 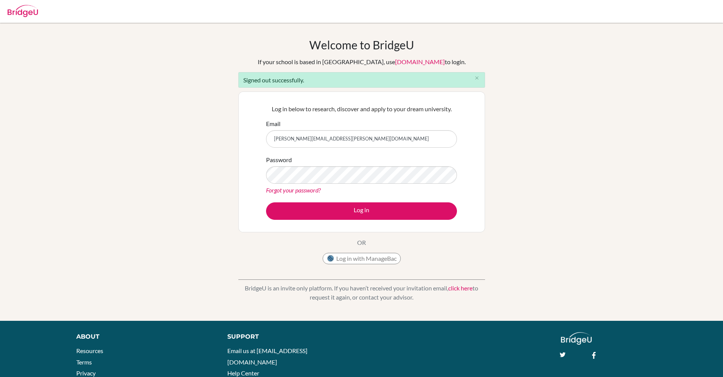 What do you see at coordinates (86, 373) in the screenshot?
I see `a: Privacy` at bounding box center [86, 373].